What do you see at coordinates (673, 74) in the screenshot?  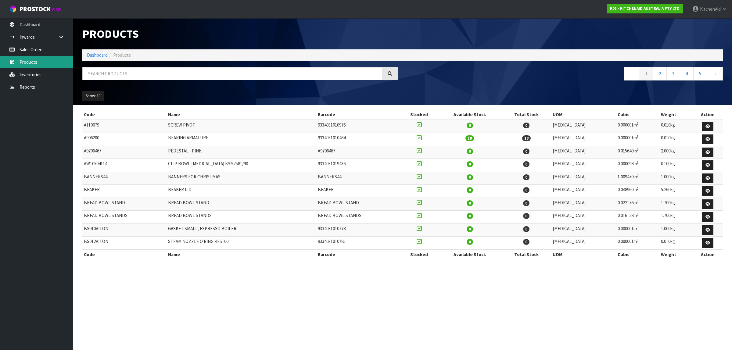 I see `a: 3` at bounding box center [673, 74].